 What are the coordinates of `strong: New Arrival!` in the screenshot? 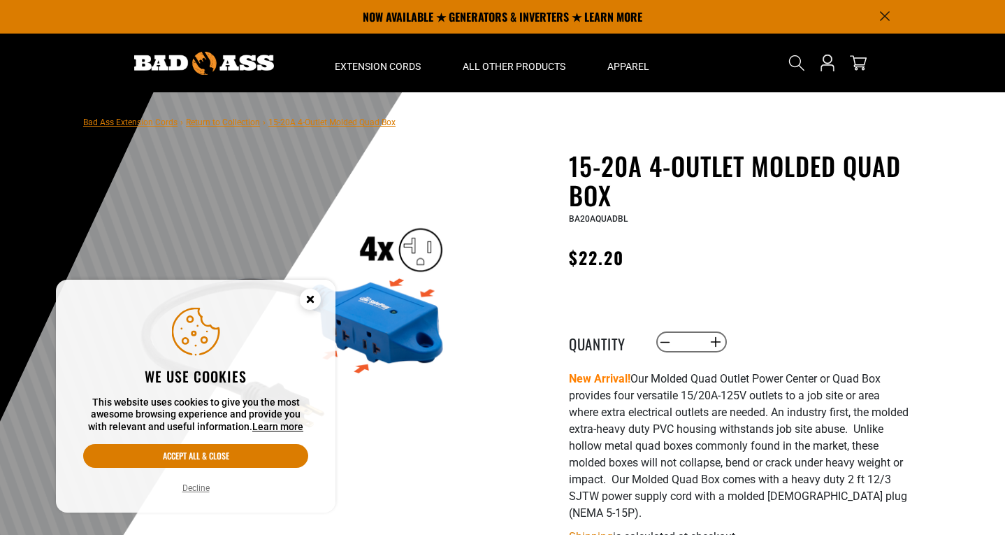 It's located at (600, 378).